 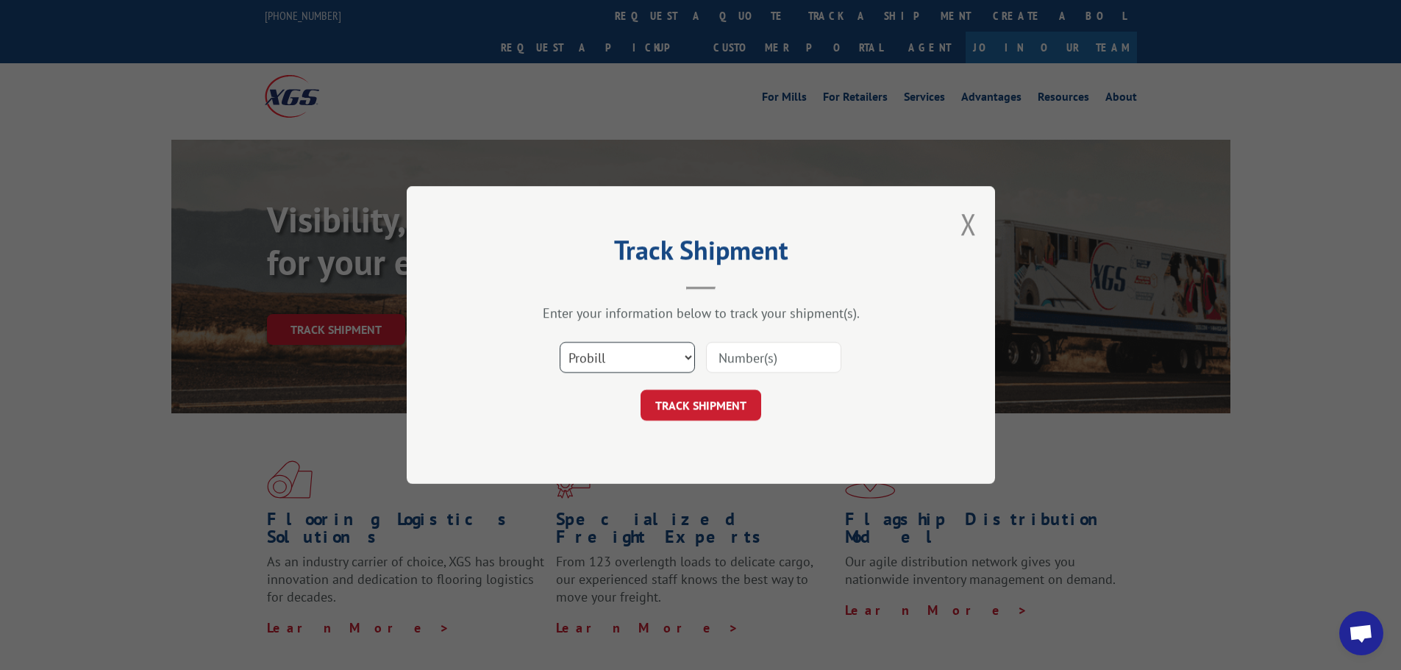 I want to click on input: Number(s), so click(x=774, y=357).